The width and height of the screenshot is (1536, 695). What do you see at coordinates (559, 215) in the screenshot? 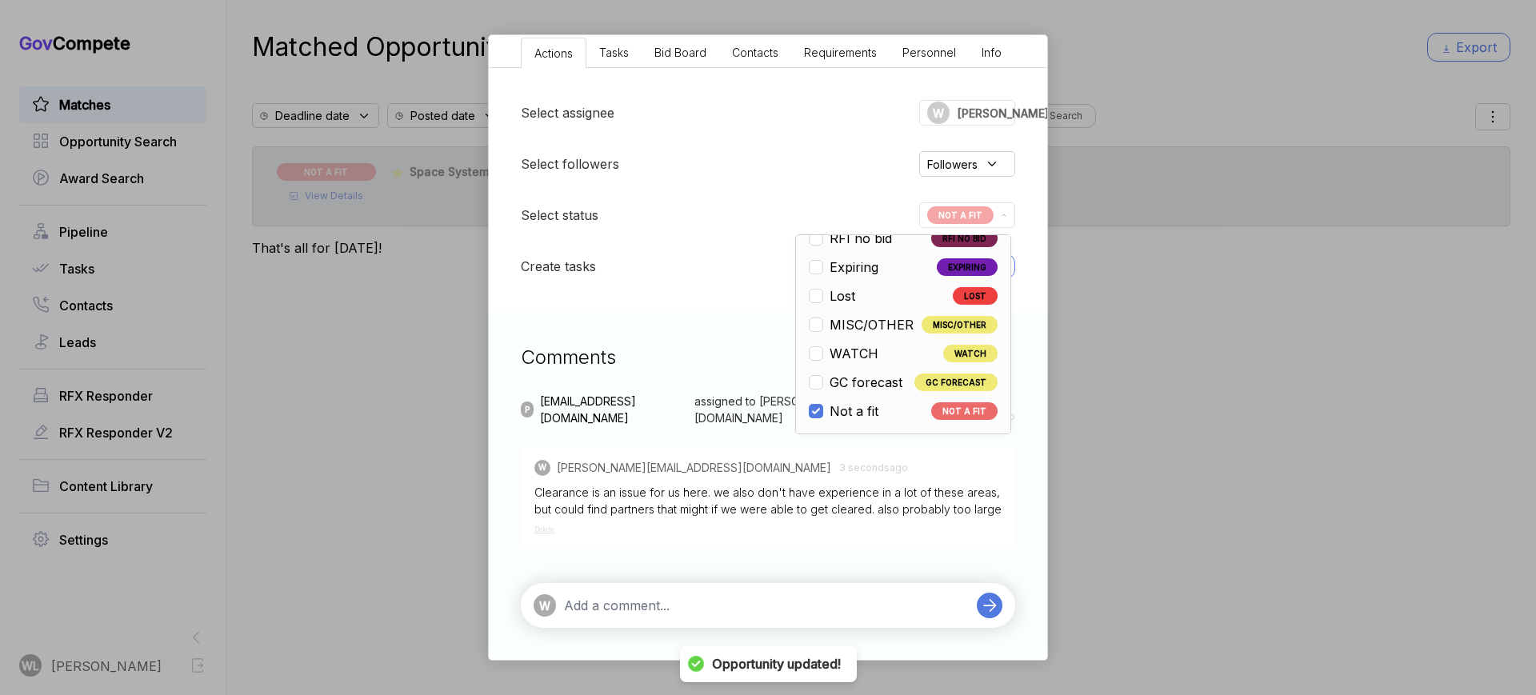
I see `h5: Select status` at bounding box center [559, 215].